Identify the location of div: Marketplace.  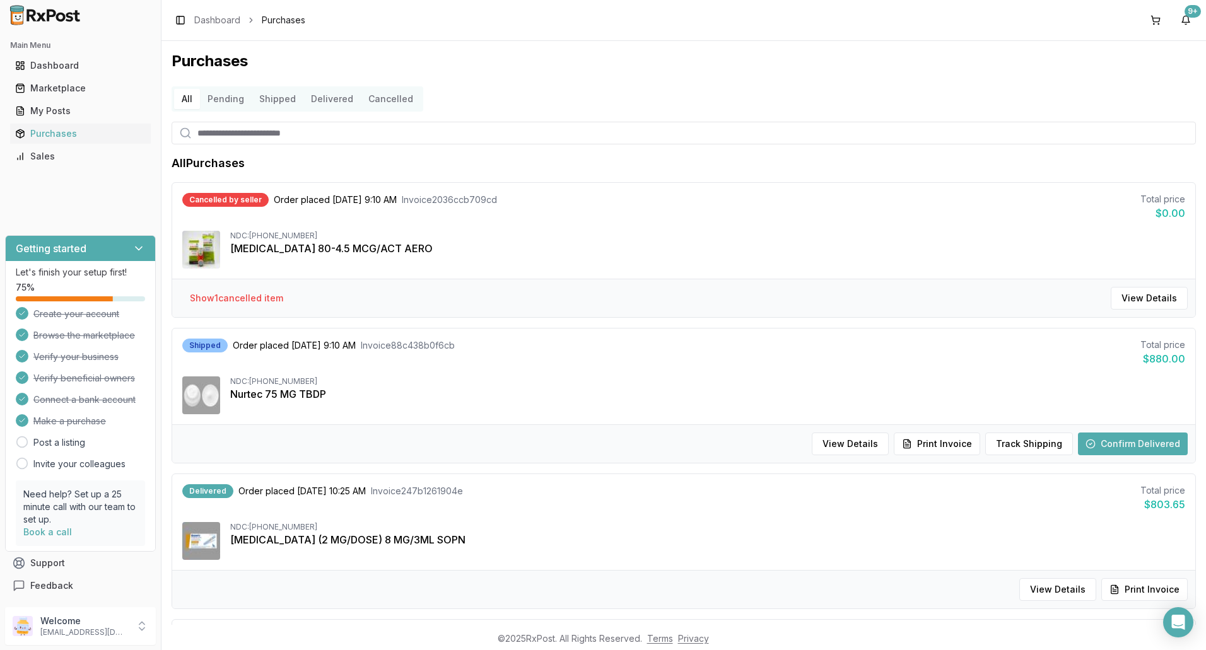
(80, 88).